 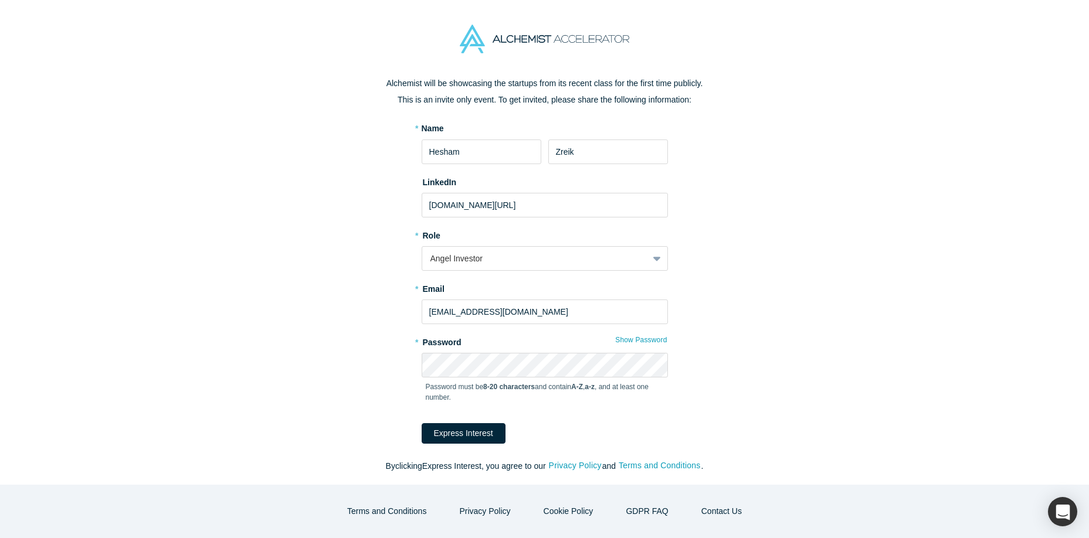 What do you see at coordinates (721, 511) in the screenshot?
I see `button: Contact Us` at bounding box center [721, 511].